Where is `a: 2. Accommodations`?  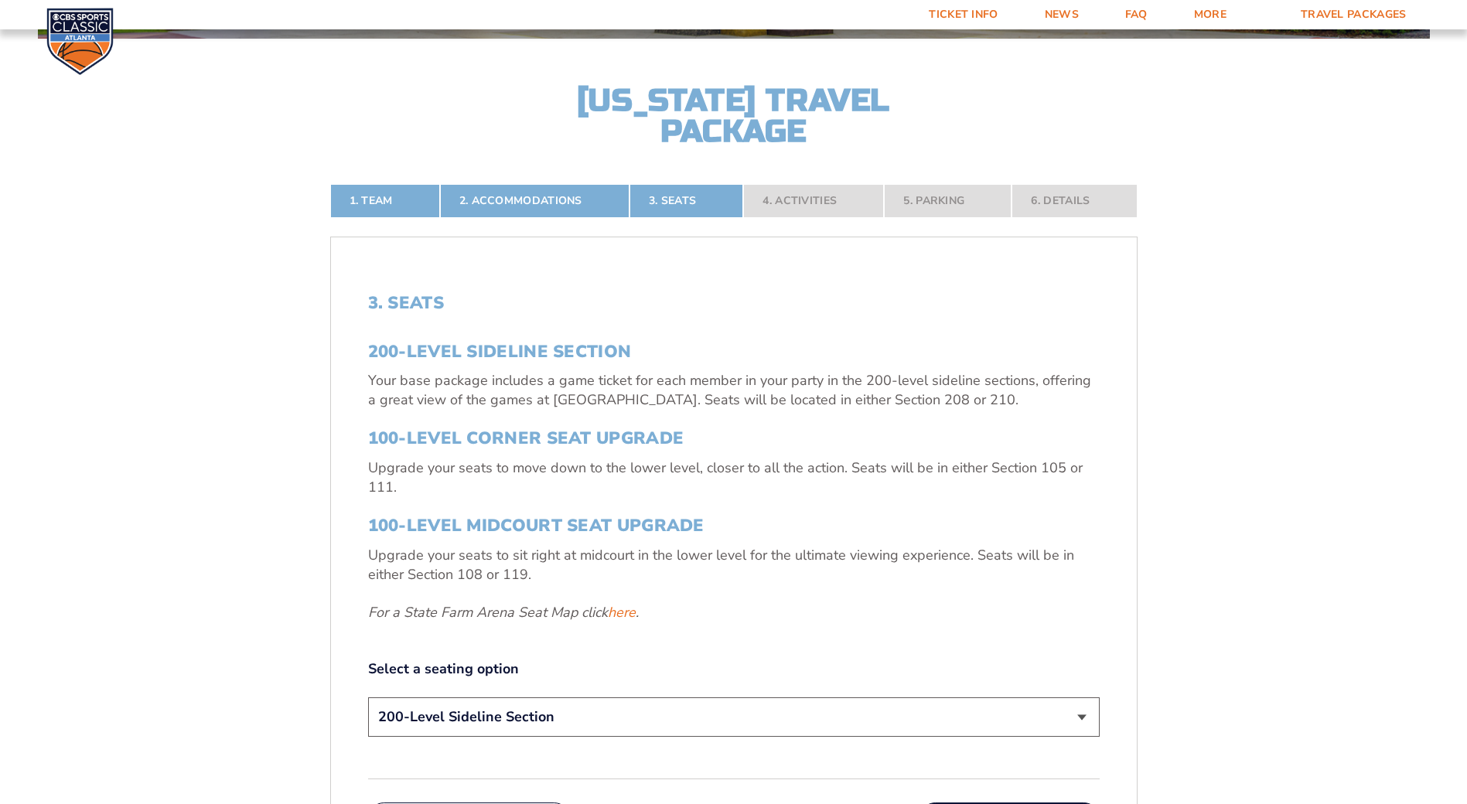 a: 2. Accommodations is located at coordinates (534, 201).